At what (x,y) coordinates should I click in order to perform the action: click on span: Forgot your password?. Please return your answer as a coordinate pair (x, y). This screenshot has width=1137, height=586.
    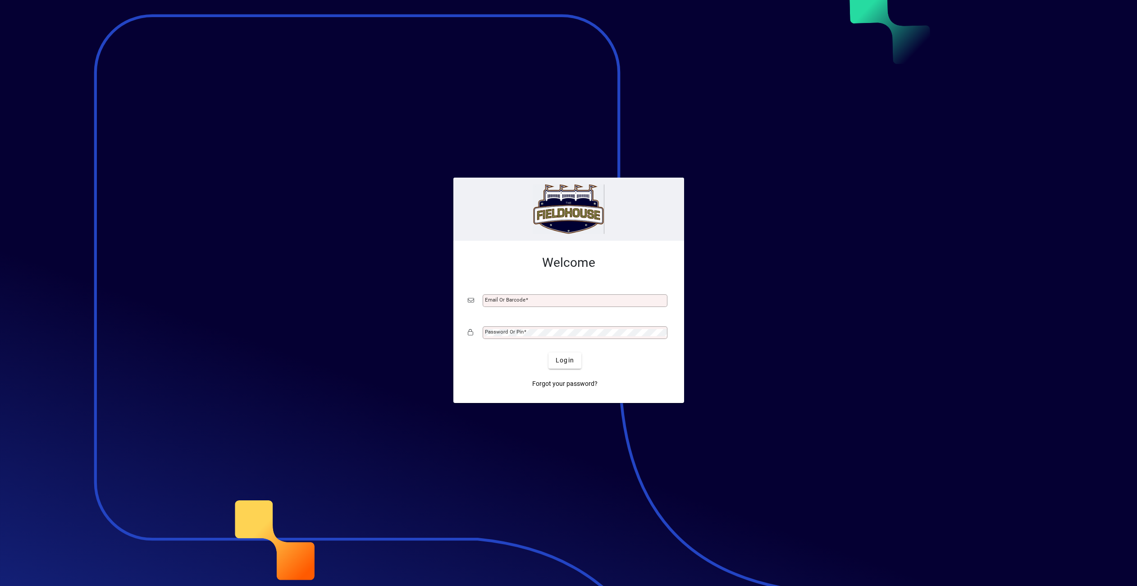
    Looking at the image, I should click on (565, 384).